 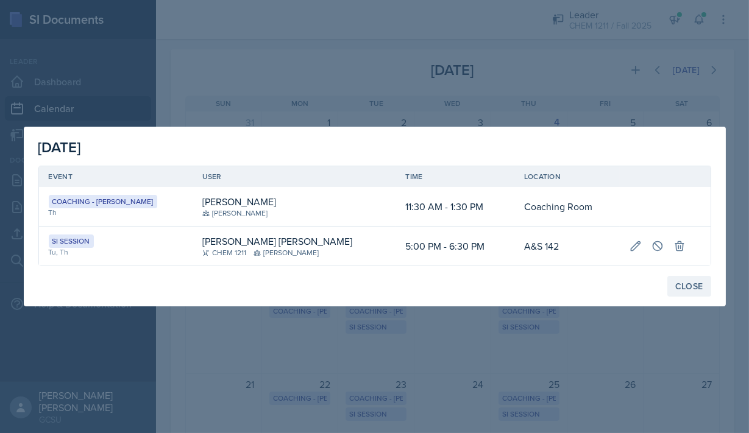 I want to click on th: Location, so click(x=566, y=177).